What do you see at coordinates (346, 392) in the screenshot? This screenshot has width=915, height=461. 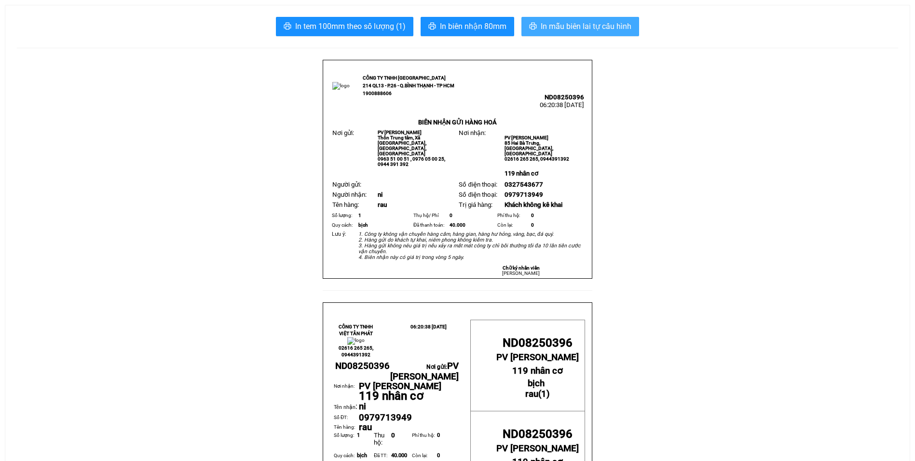 I see `td: Nơi nhận:` at bounding box center [346, 392].